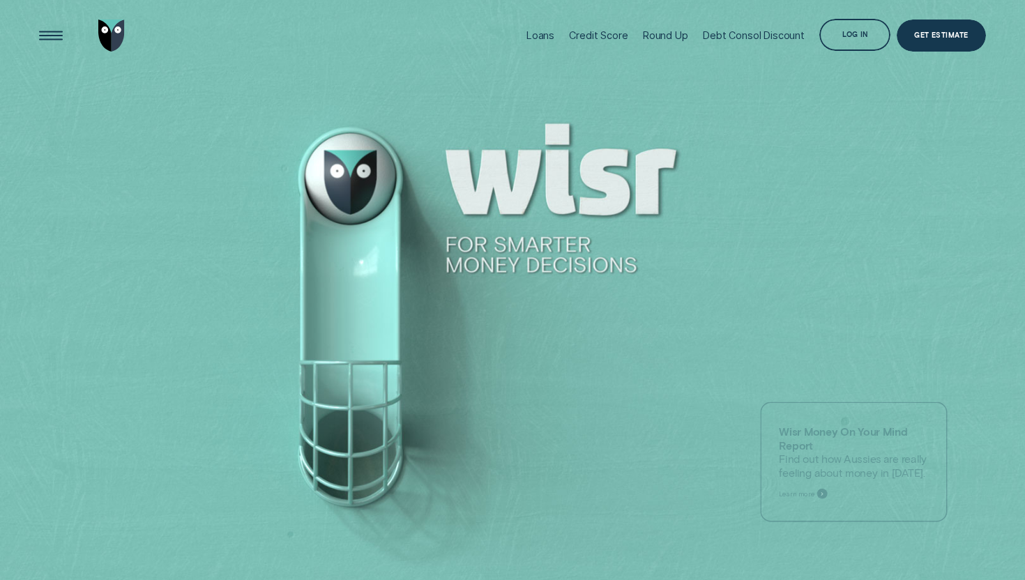 This screenshot has width=1025, height=580. I want to click on img: Wisr, so click(112, 36).